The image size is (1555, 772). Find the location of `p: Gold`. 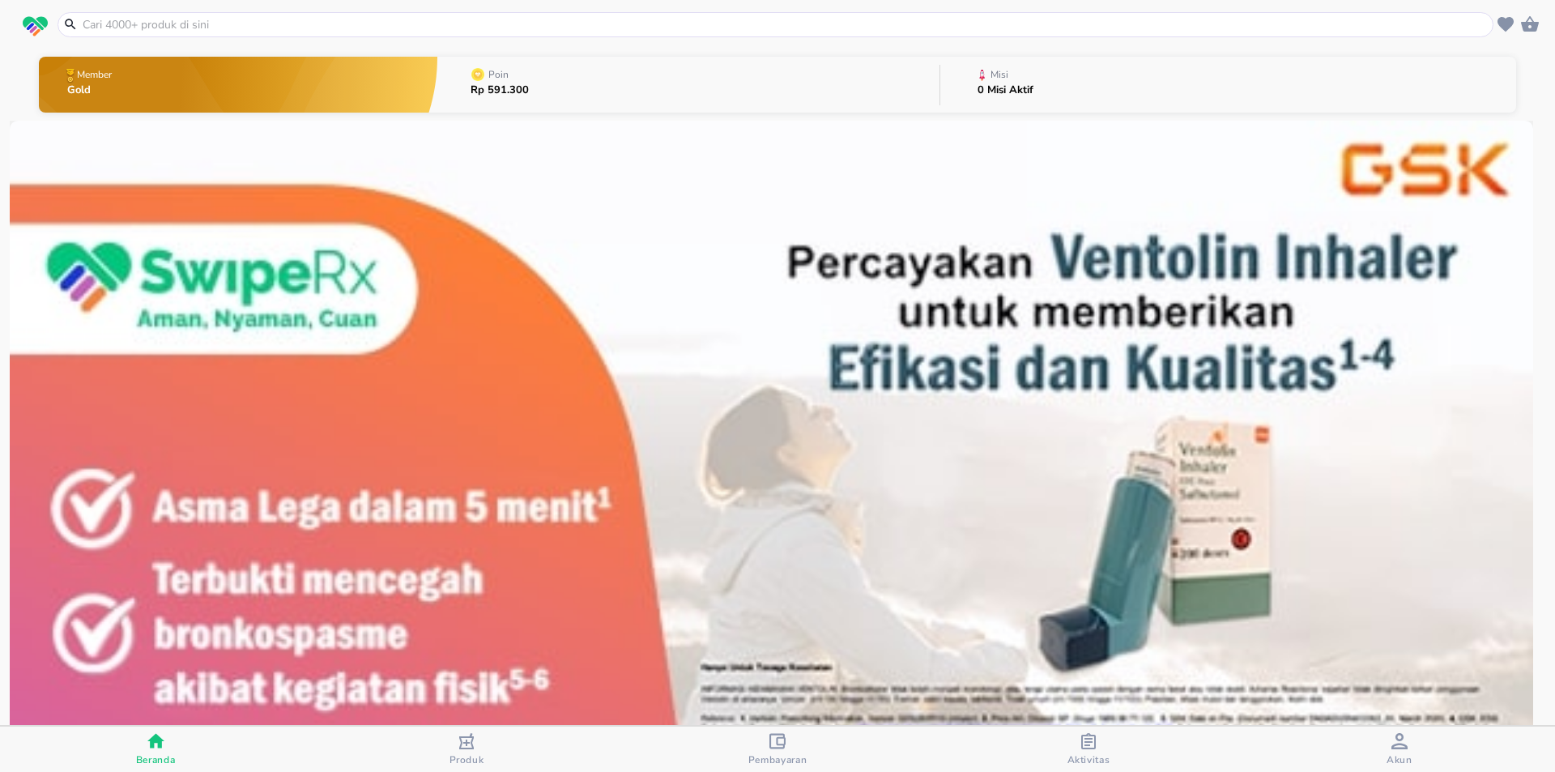

p: Gold is located at coordinates (91, 90).